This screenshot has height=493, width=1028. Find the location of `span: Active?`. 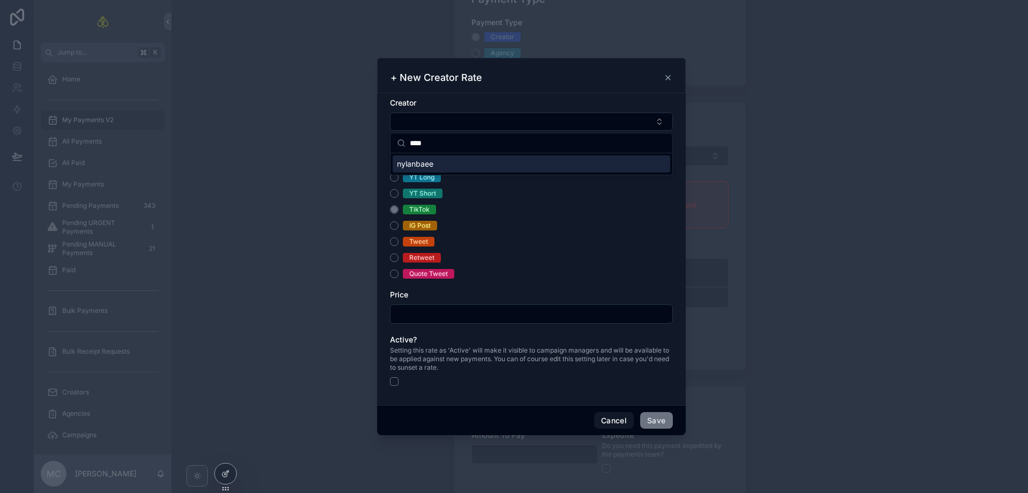

span: Active? is located at coordinates (404, 339).